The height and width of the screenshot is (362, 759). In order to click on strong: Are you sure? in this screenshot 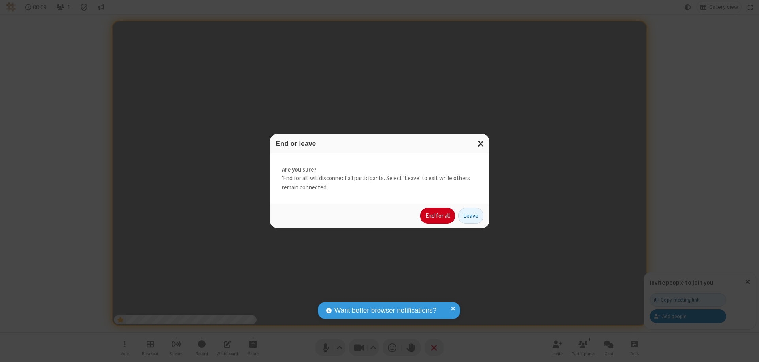, I will do `click(379, 169)`.